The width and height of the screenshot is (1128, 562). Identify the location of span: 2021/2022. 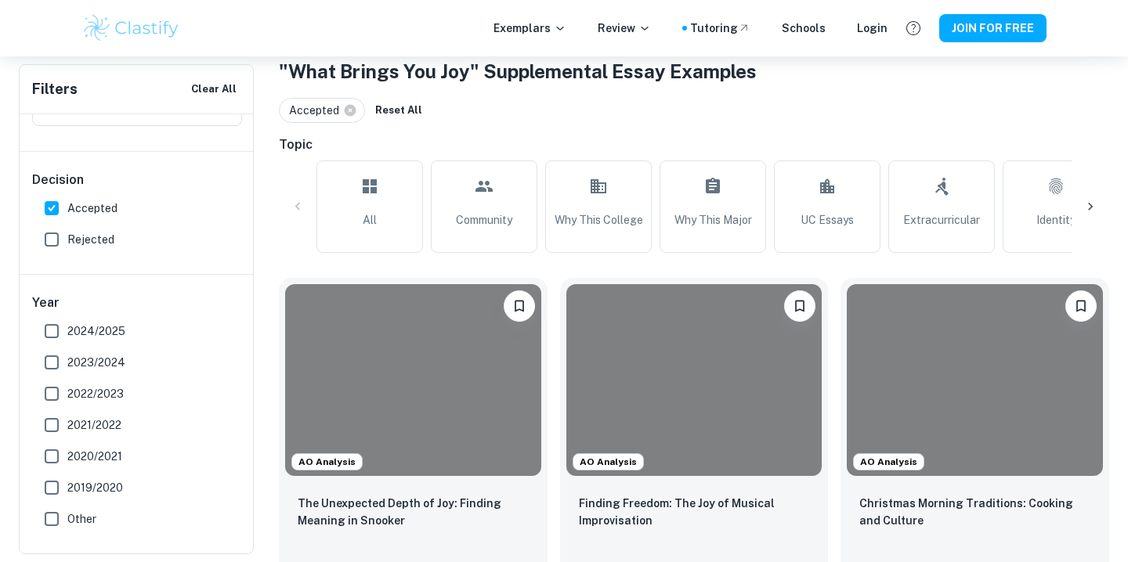
(94, 425).